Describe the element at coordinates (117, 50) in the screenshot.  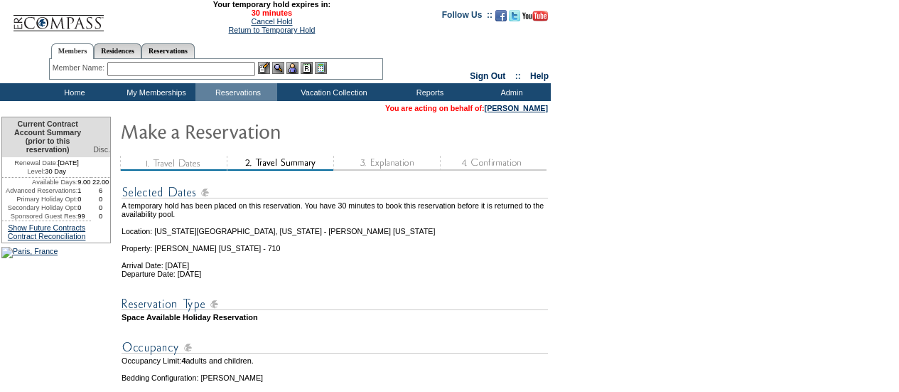
I see `a: Residences` at that location.